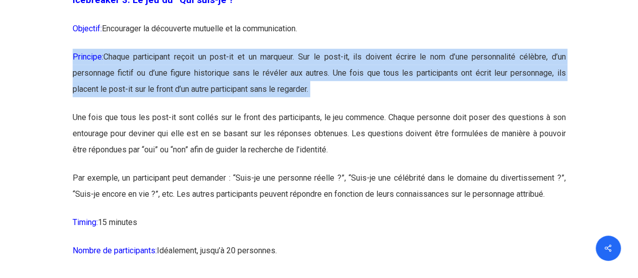 The width and height of the screenshot is (638, 278). Describe the element at coordinates (319, 35) in the screenshot. I see `p: Encourager la découverte mutuelle et la communication.` at that location.